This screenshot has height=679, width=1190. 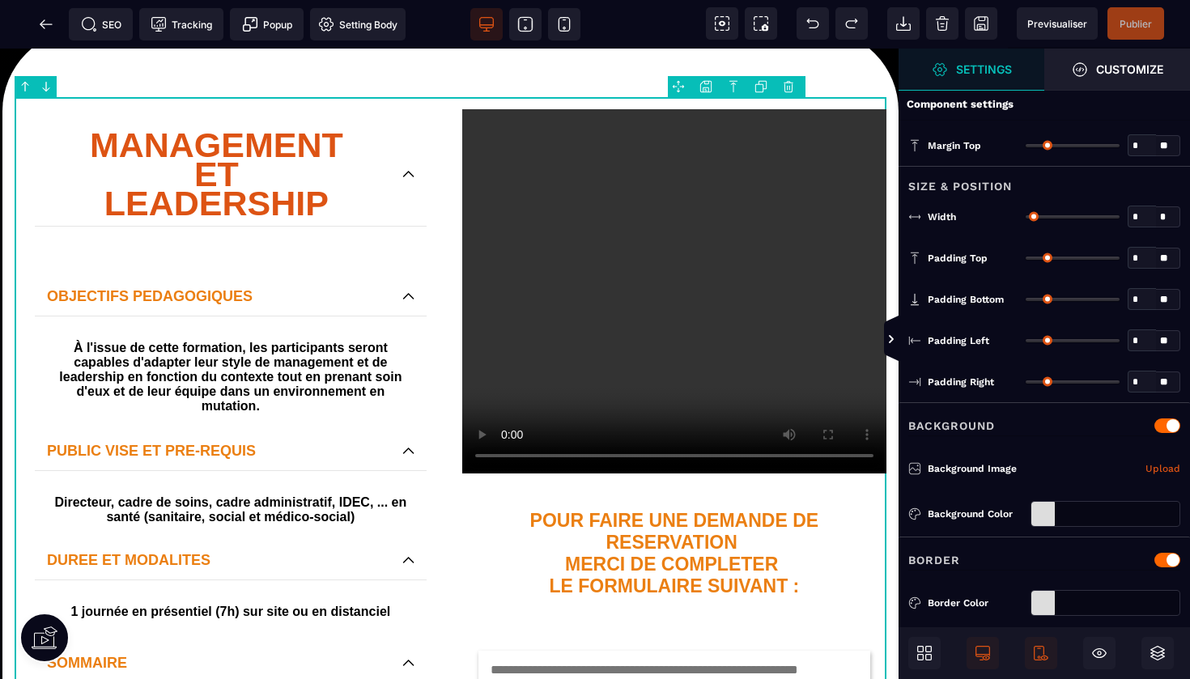 I want to click on span: Padding Left, so click(x=959, y=341).